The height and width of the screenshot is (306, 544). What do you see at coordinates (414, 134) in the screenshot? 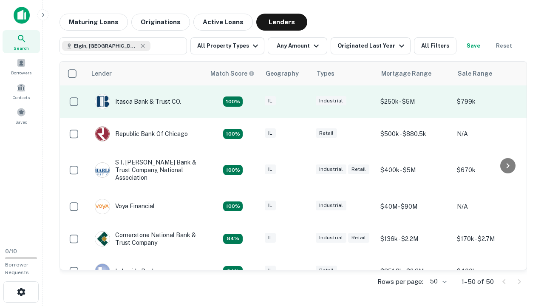
I see `td: $500k - $880.5k` at bounding box center [414, 134].